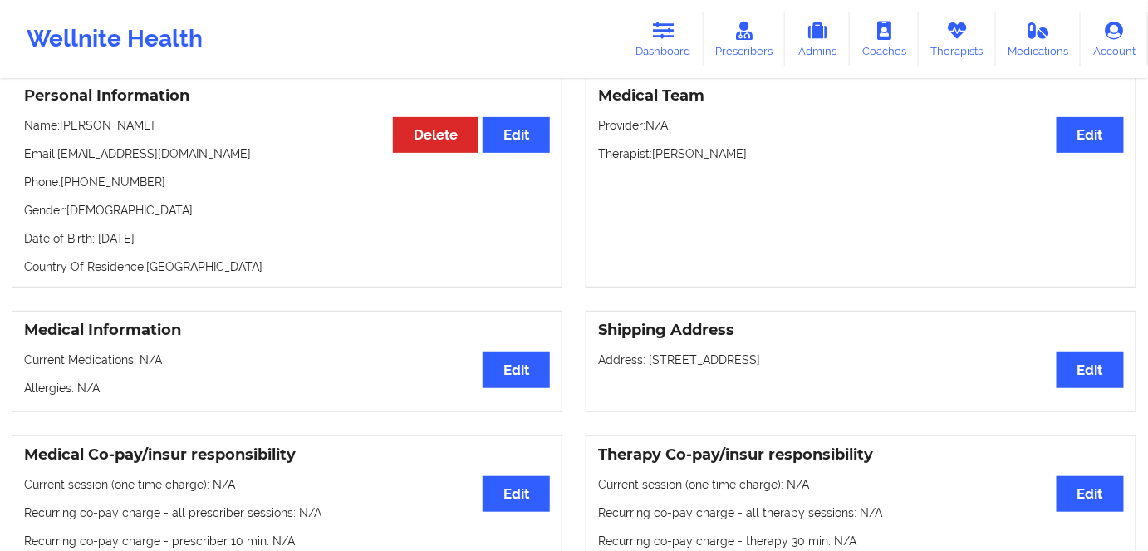 This screenshot has width=1148, height=551. What do you see at coordinates (435, 135) in the screenshot?
I see `button: Delete` at bounding box center [435, 135].